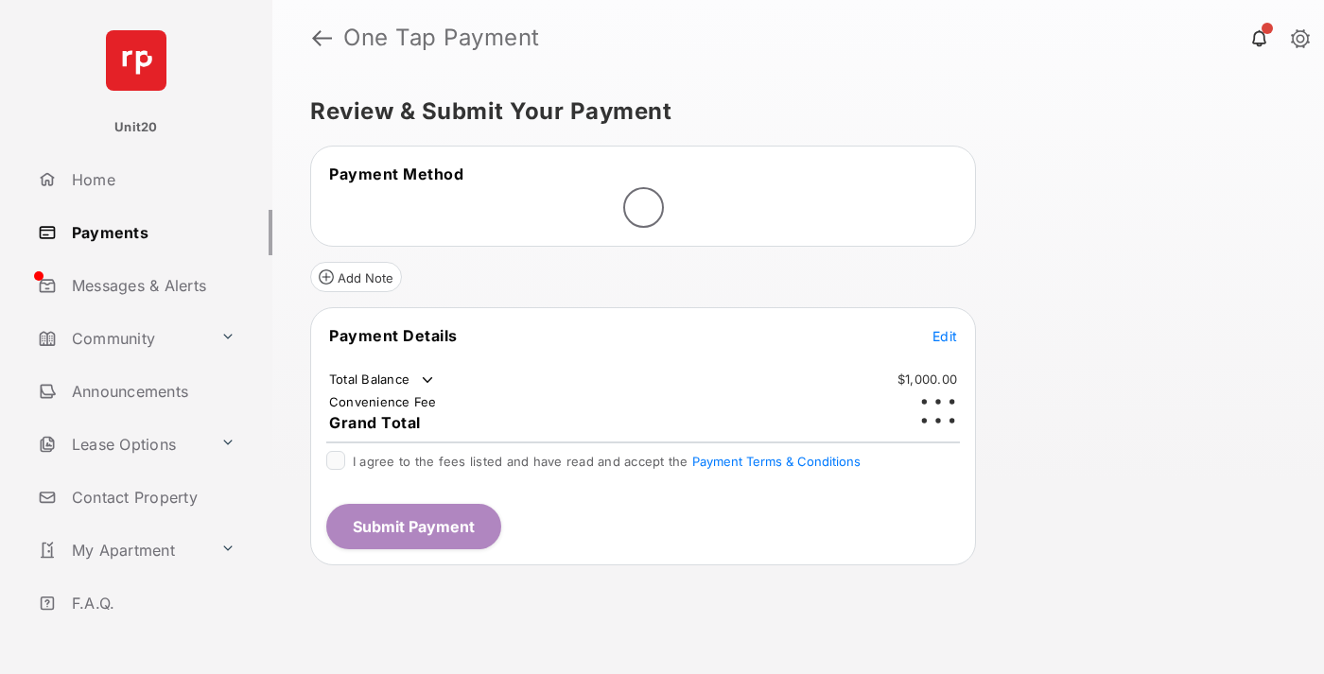 The height and width of the screenshot is (674, 1324). What do you see at coordinates (413, 527) in the screenshot?
I see `button: Submit Payment` at bounding box center [413, 527].